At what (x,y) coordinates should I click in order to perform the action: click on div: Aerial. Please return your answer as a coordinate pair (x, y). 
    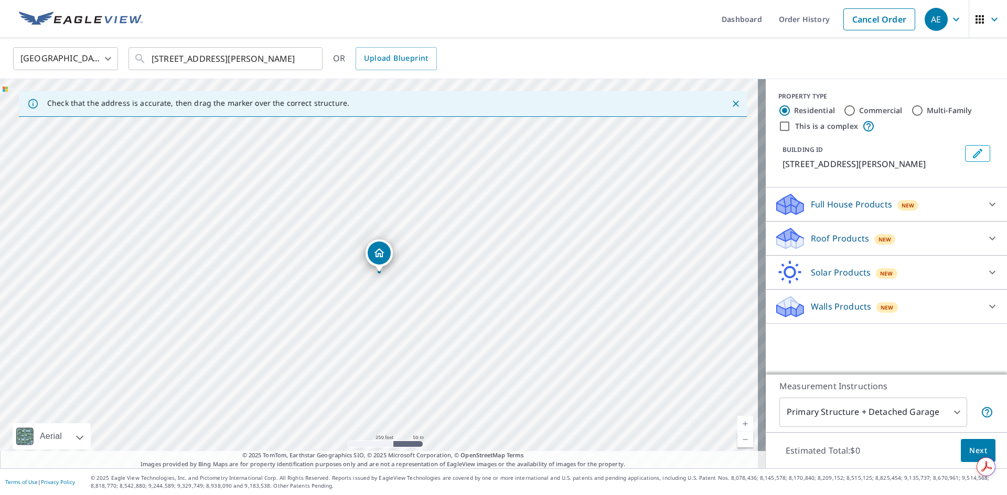
    Looking at the image, I should click on (51, 437).